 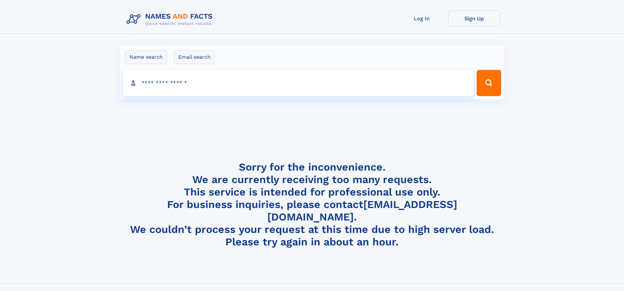 What do you see at coordinates (474, 18) in the screenshot?
I see `a: Sign Up` at bounding box center [474, 18].